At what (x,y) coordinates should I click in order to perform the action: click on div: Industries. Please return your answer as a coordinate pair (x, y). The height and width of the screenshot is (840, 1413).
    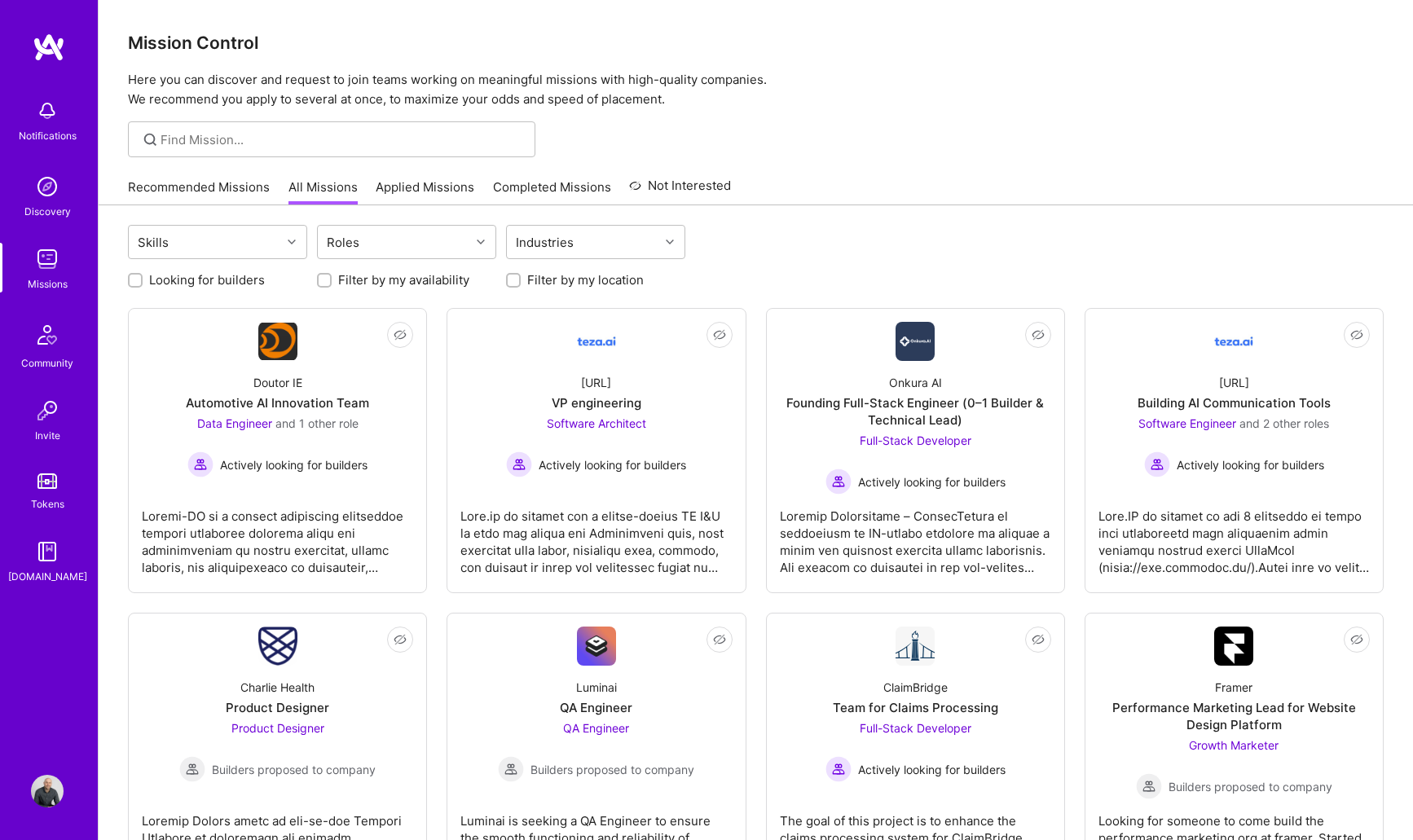
    Looking at the image, I should click on (545, 242).